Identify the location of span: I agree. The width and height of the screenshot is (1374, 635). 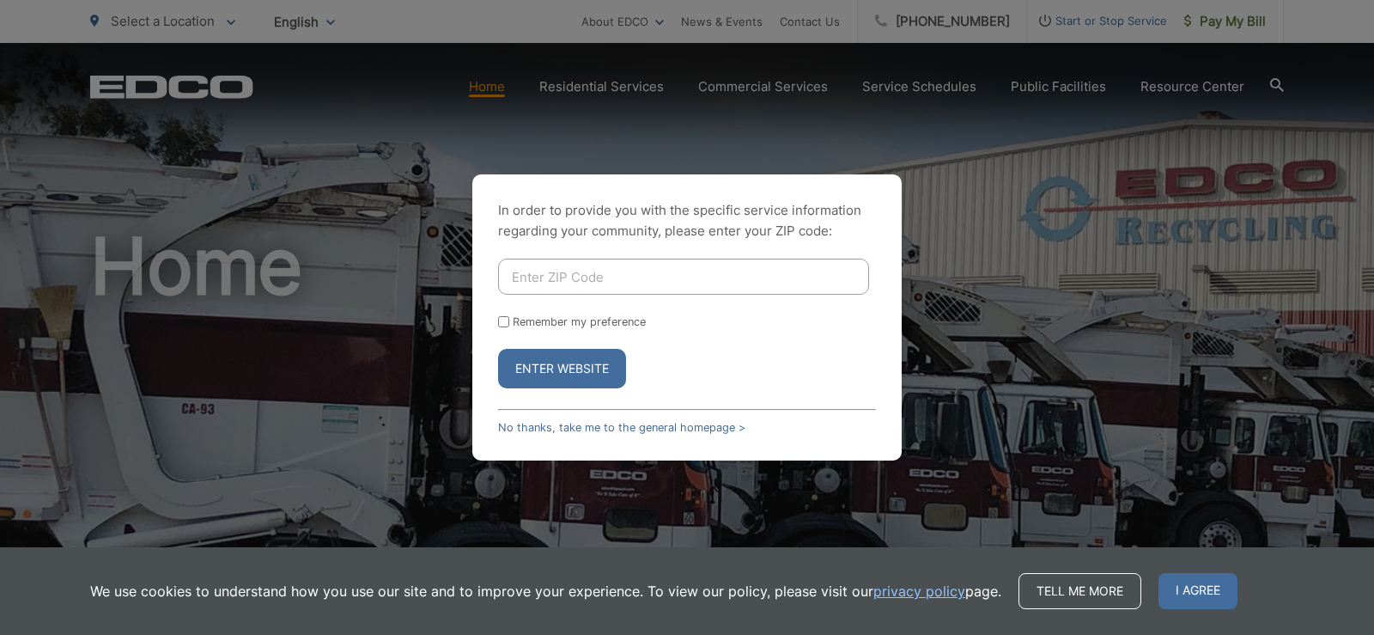
(1198, 591).